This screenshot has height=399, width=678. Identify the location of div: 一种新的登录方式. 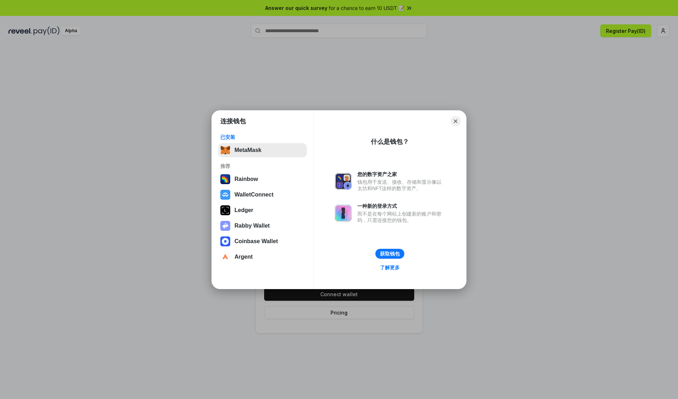
(401, 206).